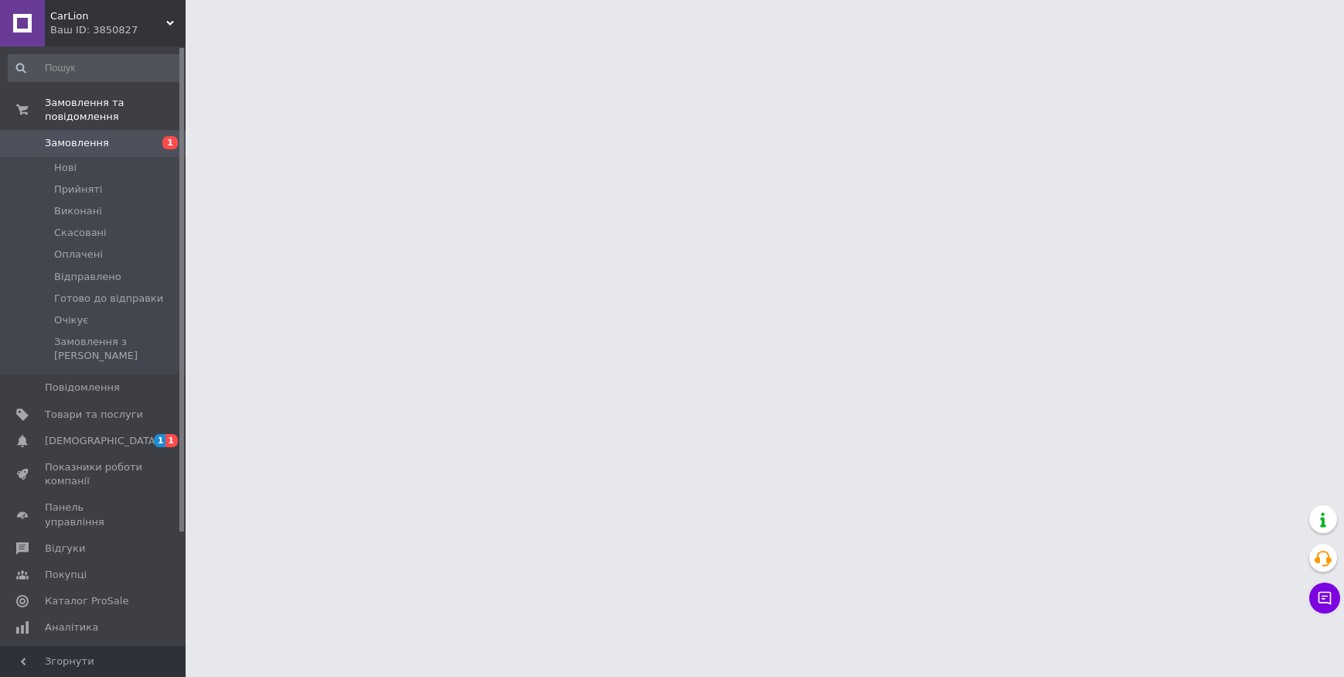  What do you see at coordinates (118, 30) in the screenshot?
I see `div: Ваш ID: 3850827` at bounding box center [118, 30].